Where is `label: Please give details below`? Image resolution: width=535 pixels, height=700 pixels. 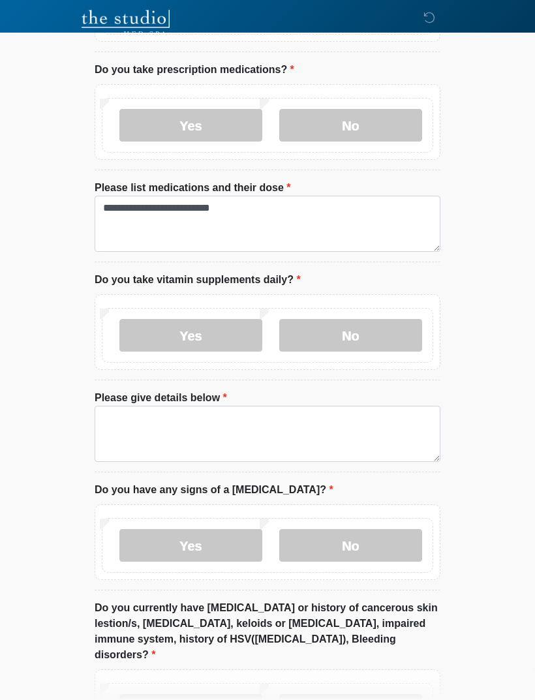 label: Please give details below is located at coordinates (161, 398).